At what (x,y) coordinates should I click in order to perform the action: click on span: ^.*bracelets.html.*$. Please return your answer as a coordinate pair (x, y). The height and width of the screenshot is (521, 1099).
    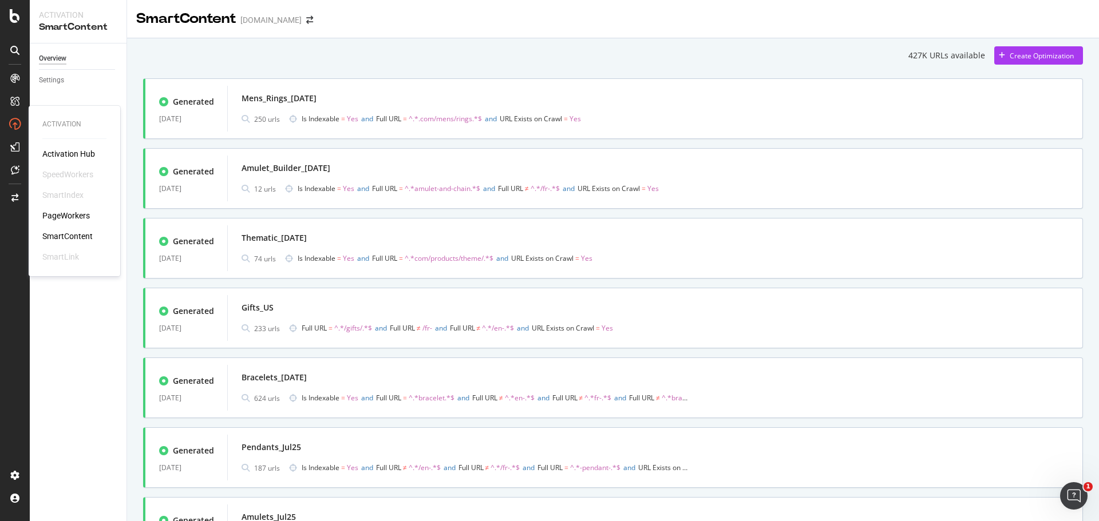
    Looking at the image, I should click on (694, 398).